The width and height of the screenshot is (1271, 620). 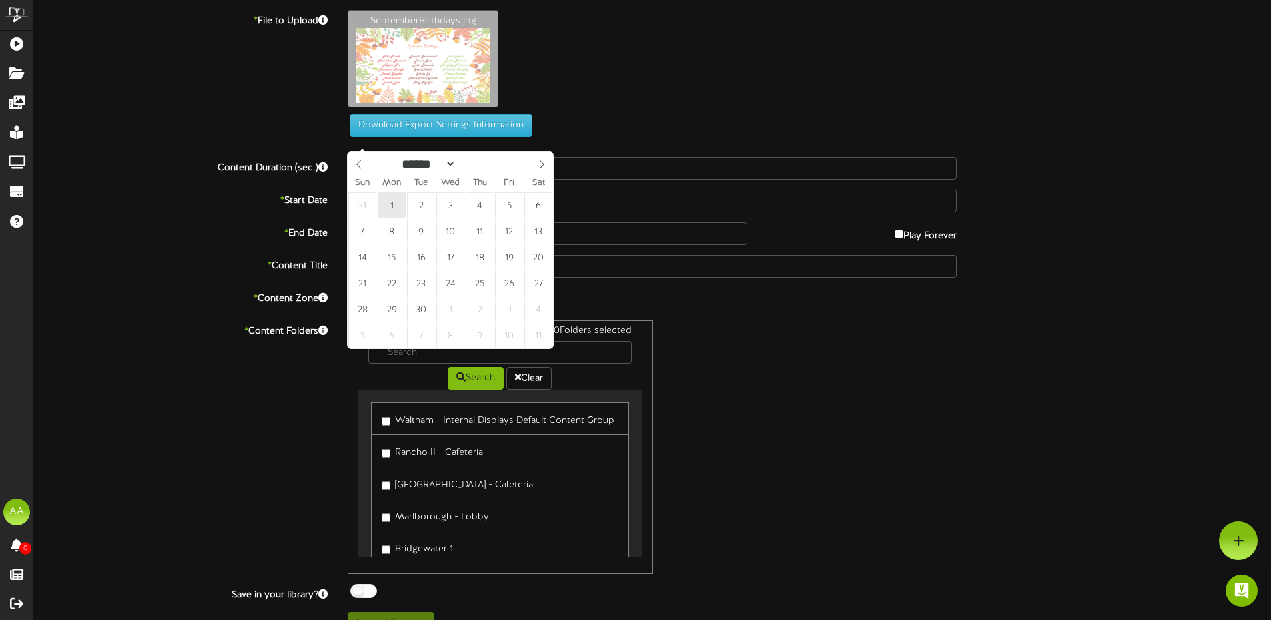 What do you see at coordinates (480, 163) in the screenshot?
I see `input: Year` at bounding box center [480, 163].